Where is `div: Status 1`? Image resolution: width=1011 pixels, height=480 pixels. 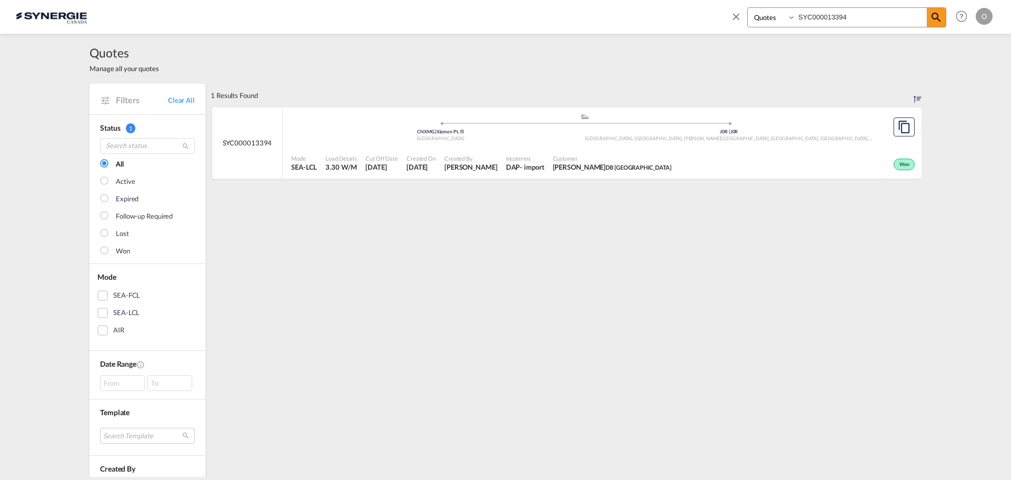 div: Status 1 is located at coordinates (147, 128).